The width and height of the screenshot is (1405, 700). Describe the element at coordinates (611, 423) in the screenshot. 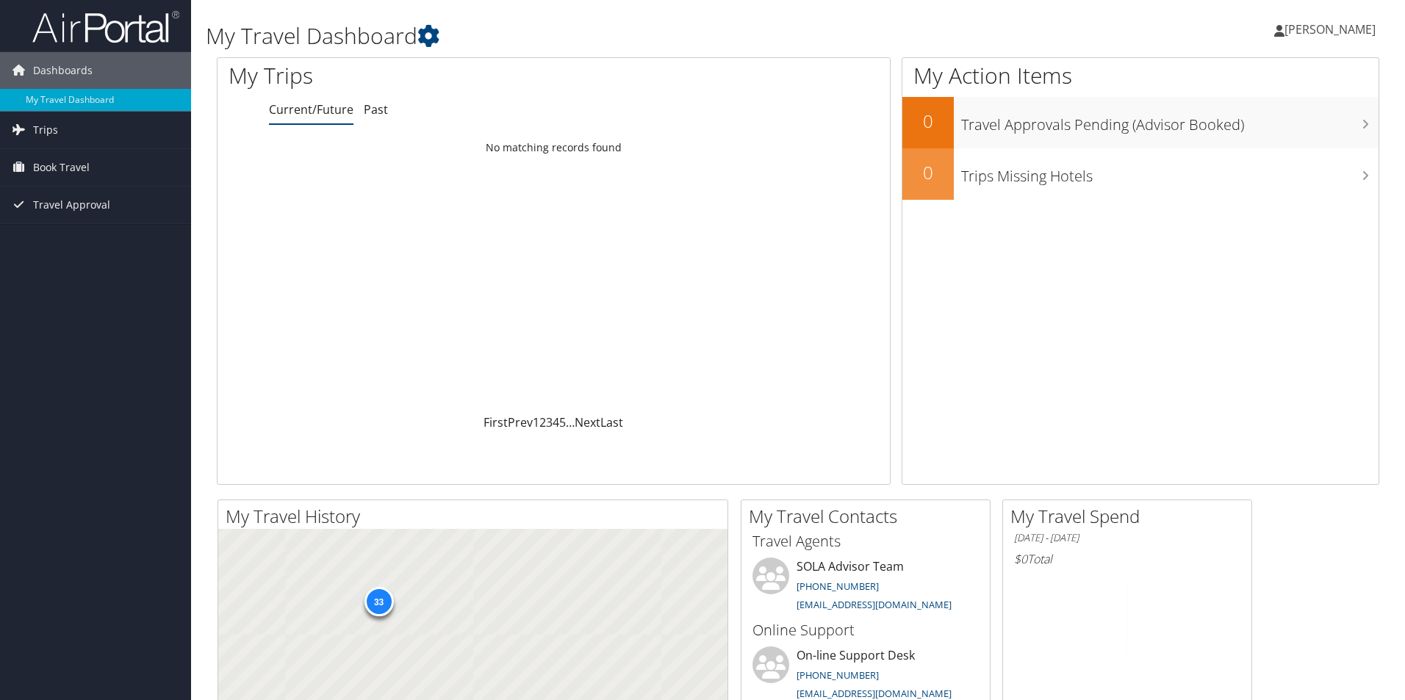

I see `a: Last` at that location.